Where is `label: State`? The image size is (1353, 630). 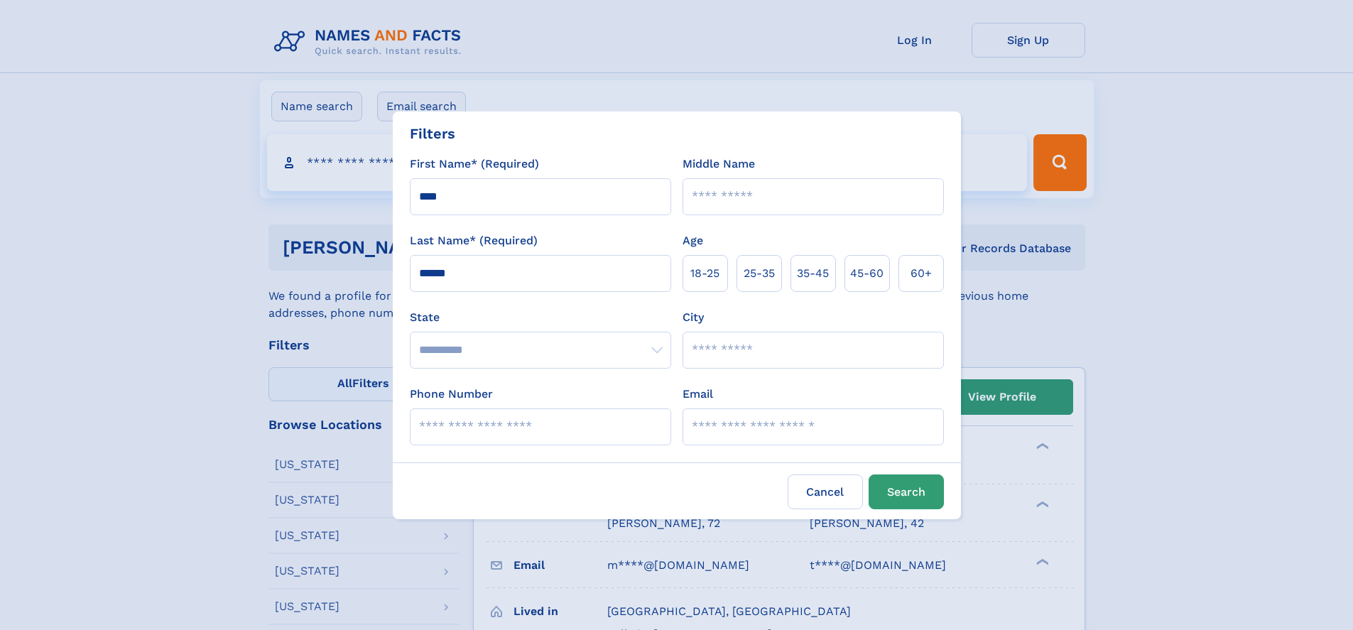 label: State is located at coordinates (540, 317).